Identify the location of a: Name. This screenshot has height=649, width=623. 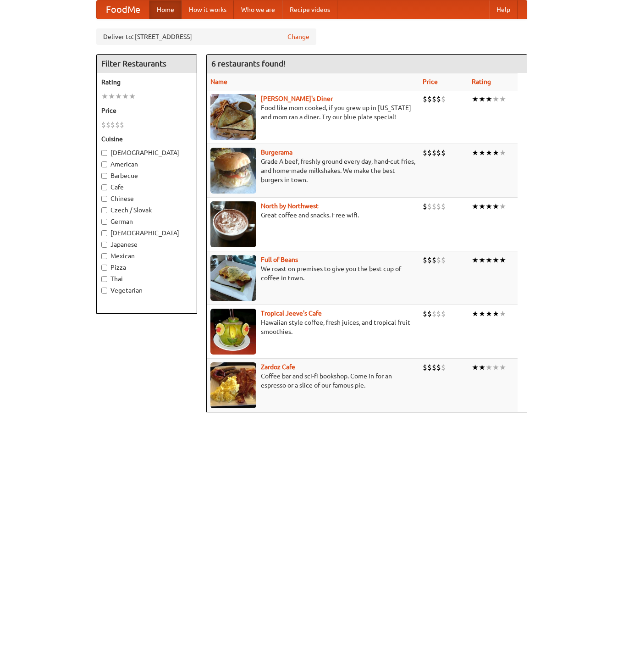
(219, 82).